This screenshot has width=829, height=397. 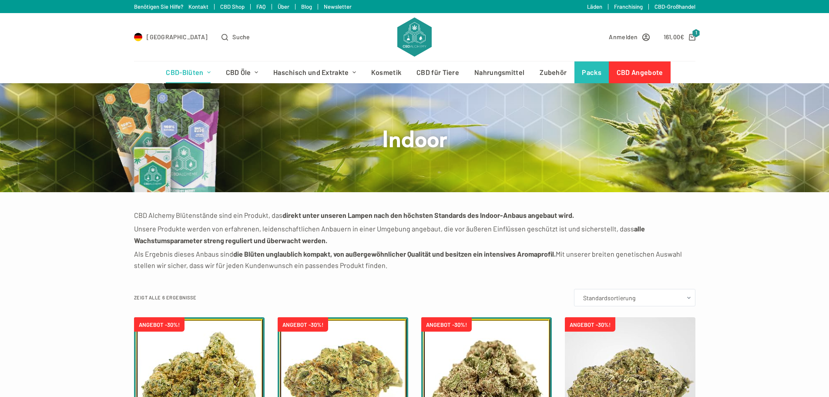 I want to click on a: Anmelden, so click(x=629, y=37).